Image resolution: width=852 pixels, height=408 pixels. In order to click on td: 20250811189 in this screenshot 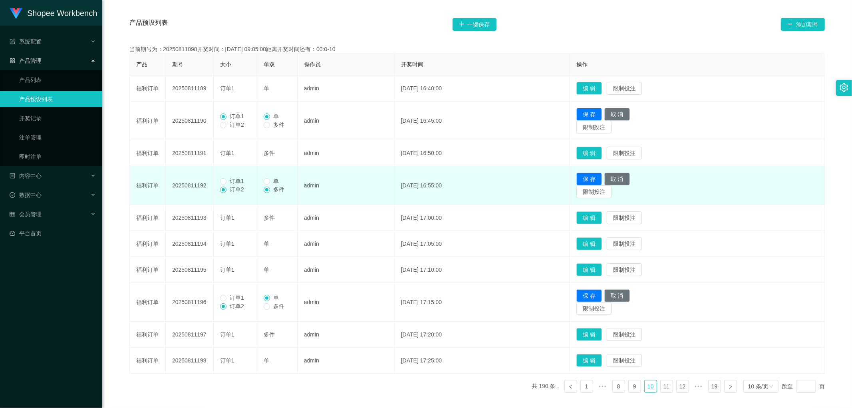, I will do `click(190, 88)`.